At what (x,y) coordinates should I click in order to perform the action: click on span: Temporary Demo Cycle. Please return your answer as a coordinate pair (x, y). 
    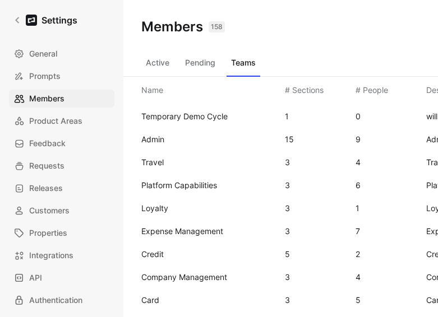
    Looking at the image, I should click on (184, 116).